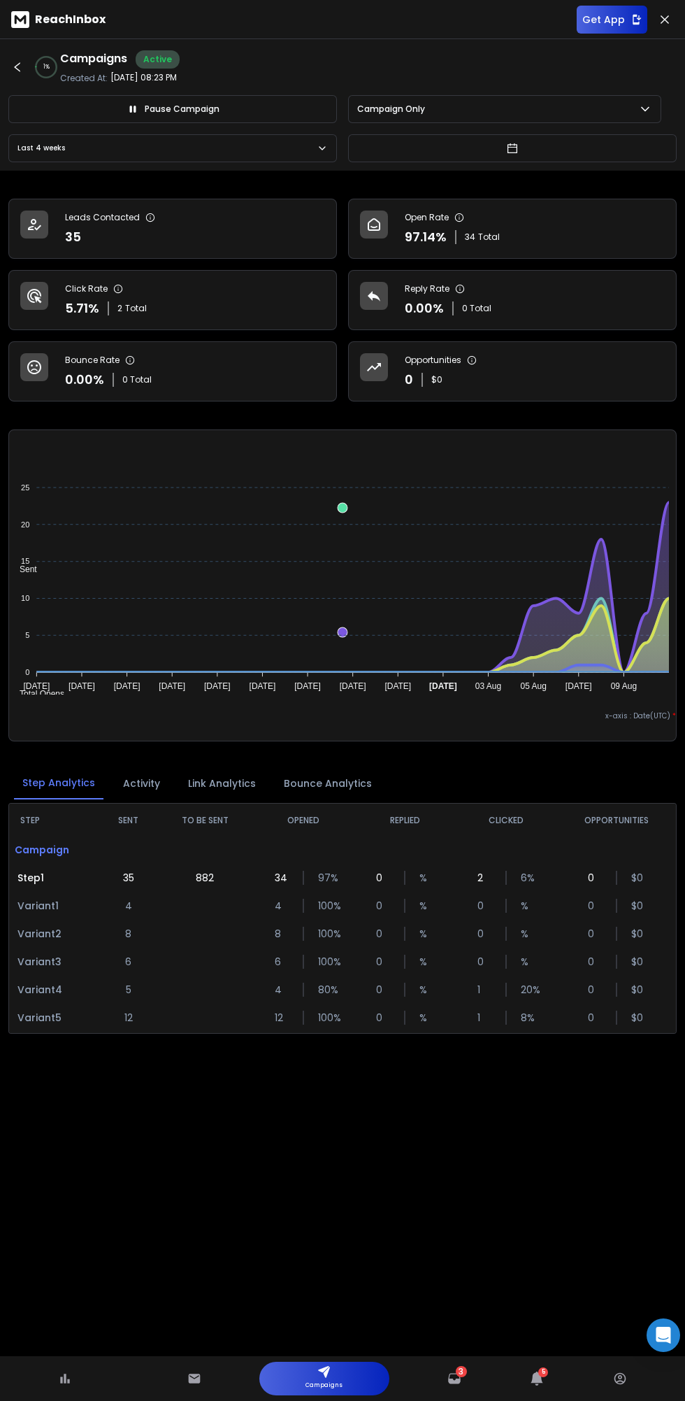  What do you see at coordinates (461, 1372) in the screenshot?
I see `span: 3` at bounding box center [461, 1372].